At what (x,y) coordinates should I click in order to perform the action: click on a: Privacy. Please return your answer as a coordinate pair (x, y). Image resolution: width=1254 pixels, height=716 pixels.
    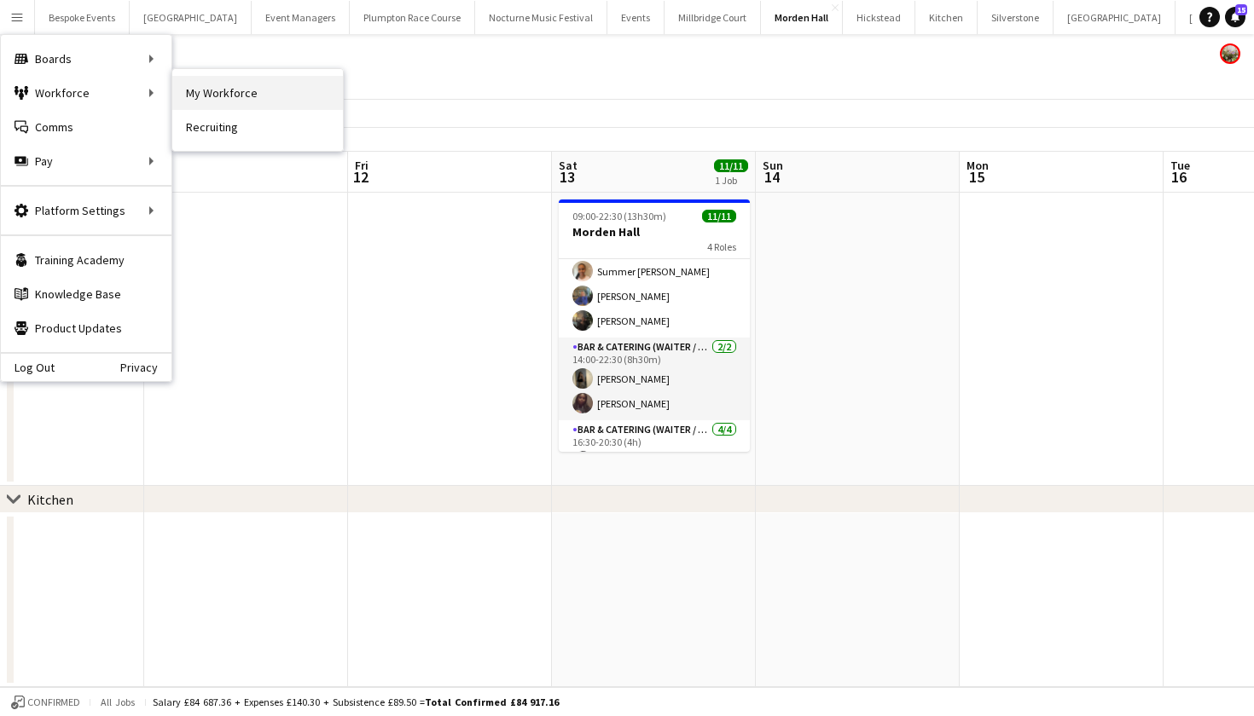
    Looking at the image, I should click on (146, 368).